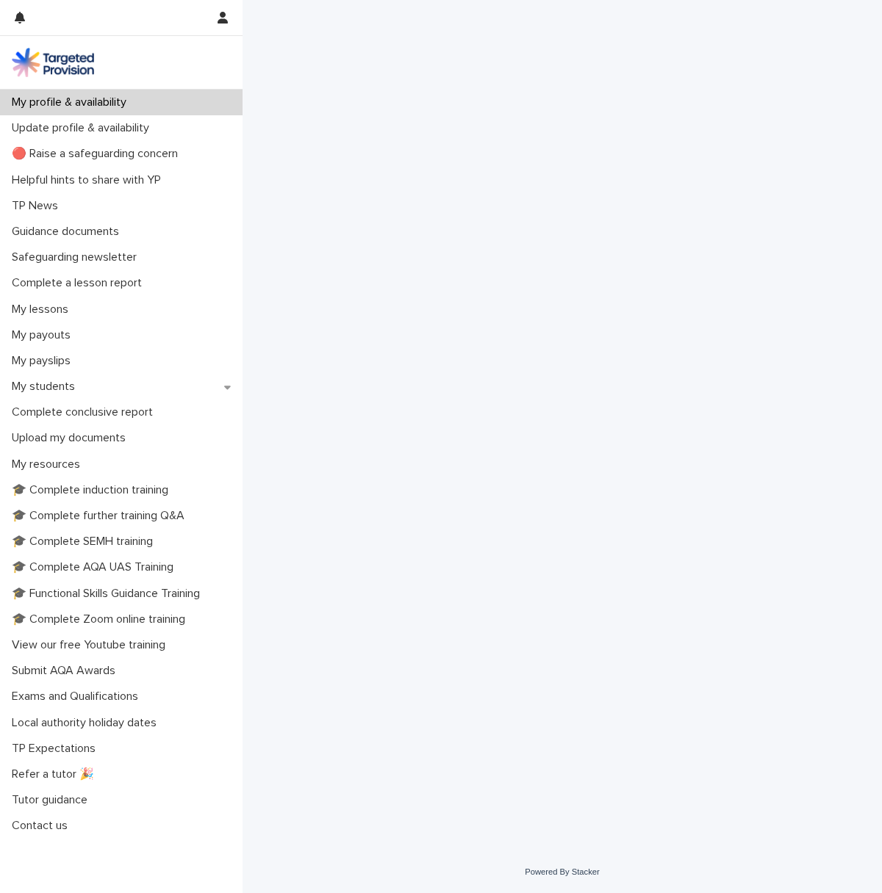 Image resolution: width=882 pixels, height=893 pixels. I want to click on p: Submit AQA Awards, so click(66, 671).